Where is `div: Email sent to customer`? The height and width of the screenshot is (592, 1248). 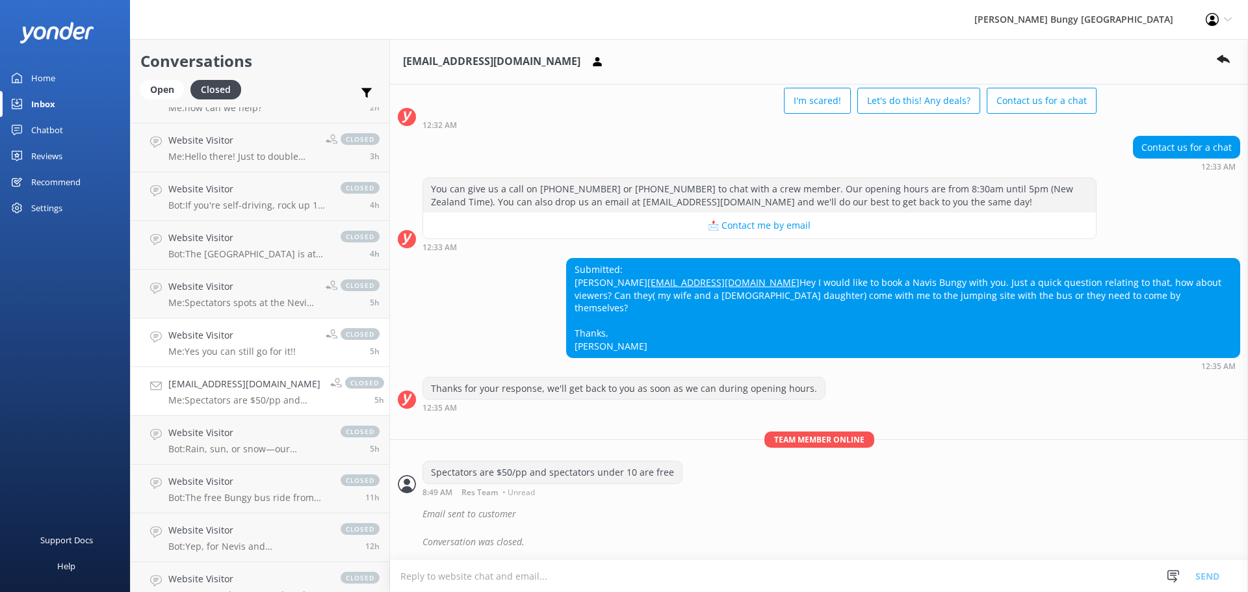 div: Email sent to customer is located at coordinates (831, 514).